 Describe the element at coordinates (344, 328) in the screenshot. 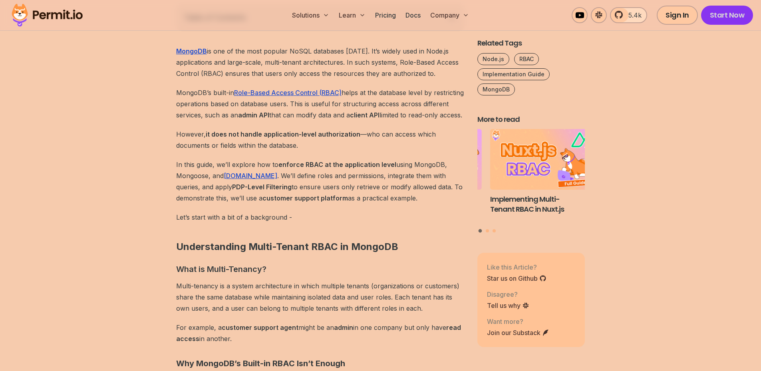

I see `strong: admin` at that location.